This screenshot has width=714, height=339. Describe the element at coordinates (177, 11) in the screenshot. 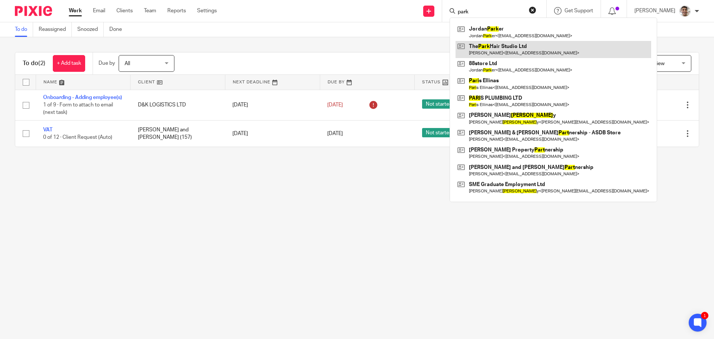

I see `a: Reports` at that location.